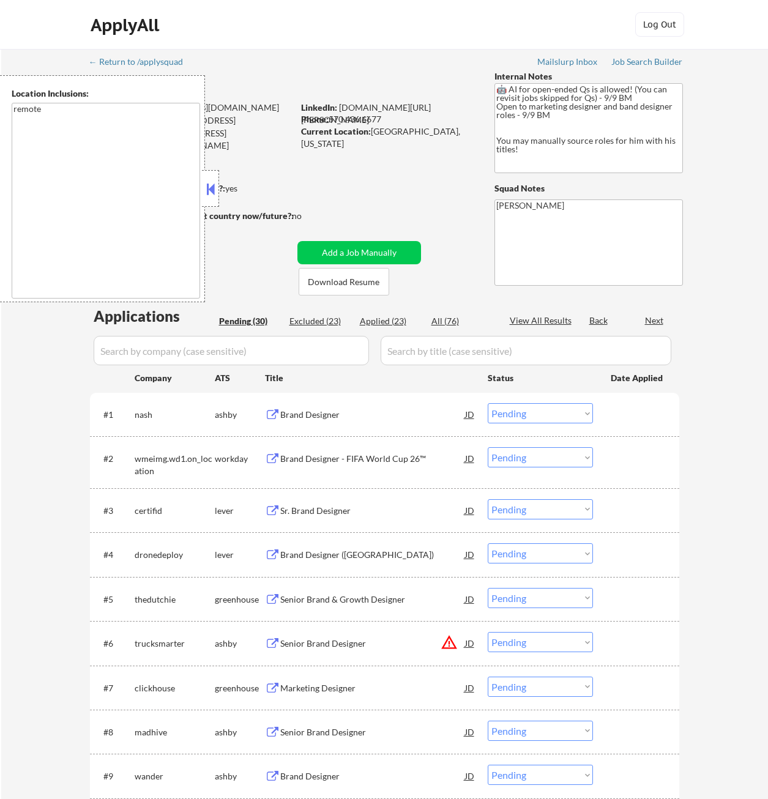 The image size is (768, 799). Describe the element at coordinates (114, 415) in the screenshot. I see `div: #1` at that location.